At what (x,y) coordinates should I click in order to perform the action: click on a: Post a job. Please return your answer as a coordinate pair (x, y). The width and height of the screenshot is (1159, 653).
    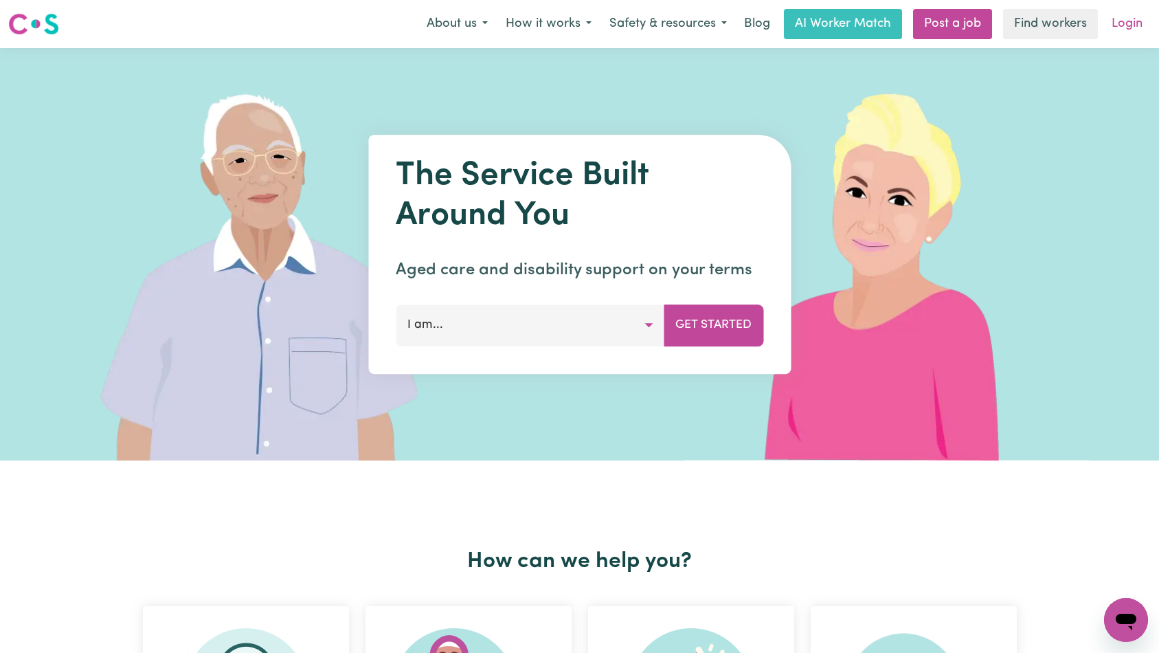
    Looking at the image, I should click on (952, 24).